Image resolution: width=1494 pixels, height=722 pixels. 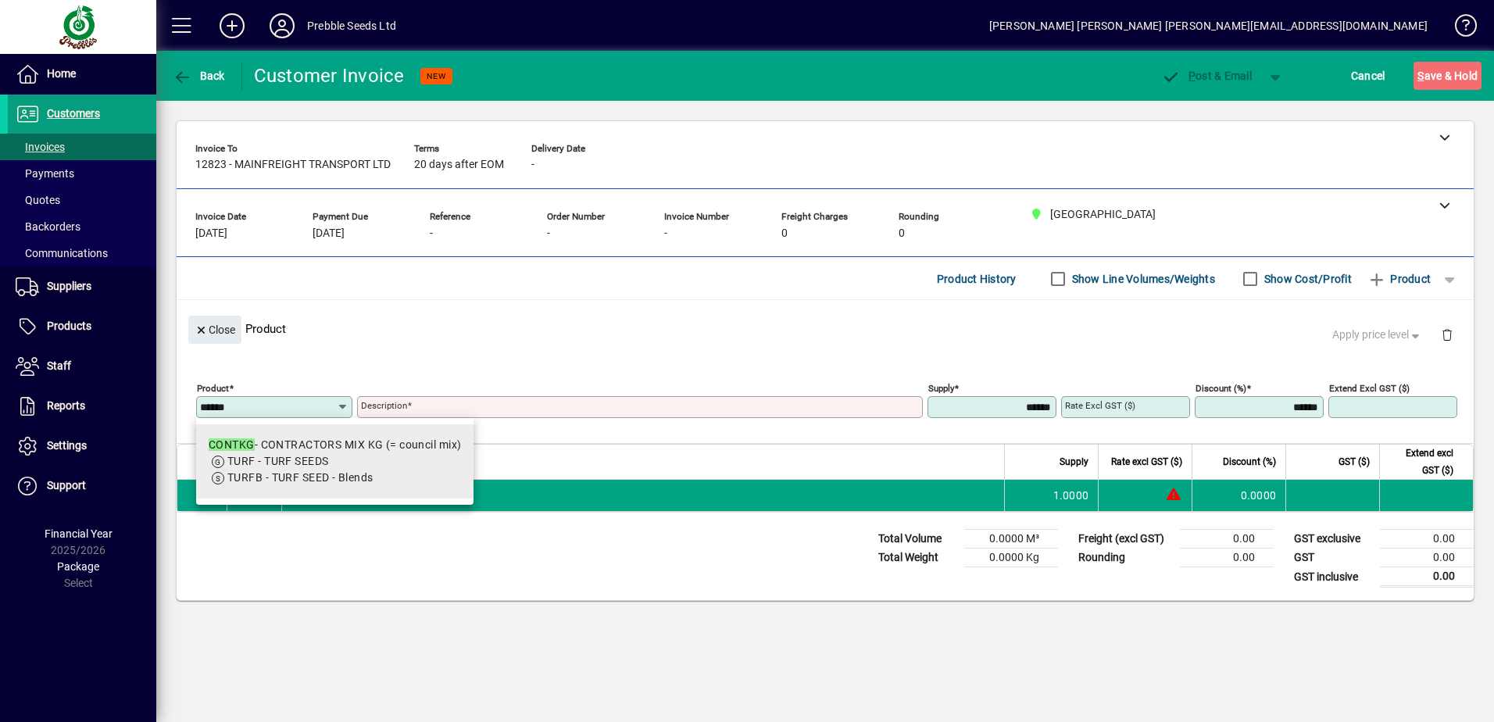 I want to click on app-page-header-button: Back, so click(x=199, y=76).